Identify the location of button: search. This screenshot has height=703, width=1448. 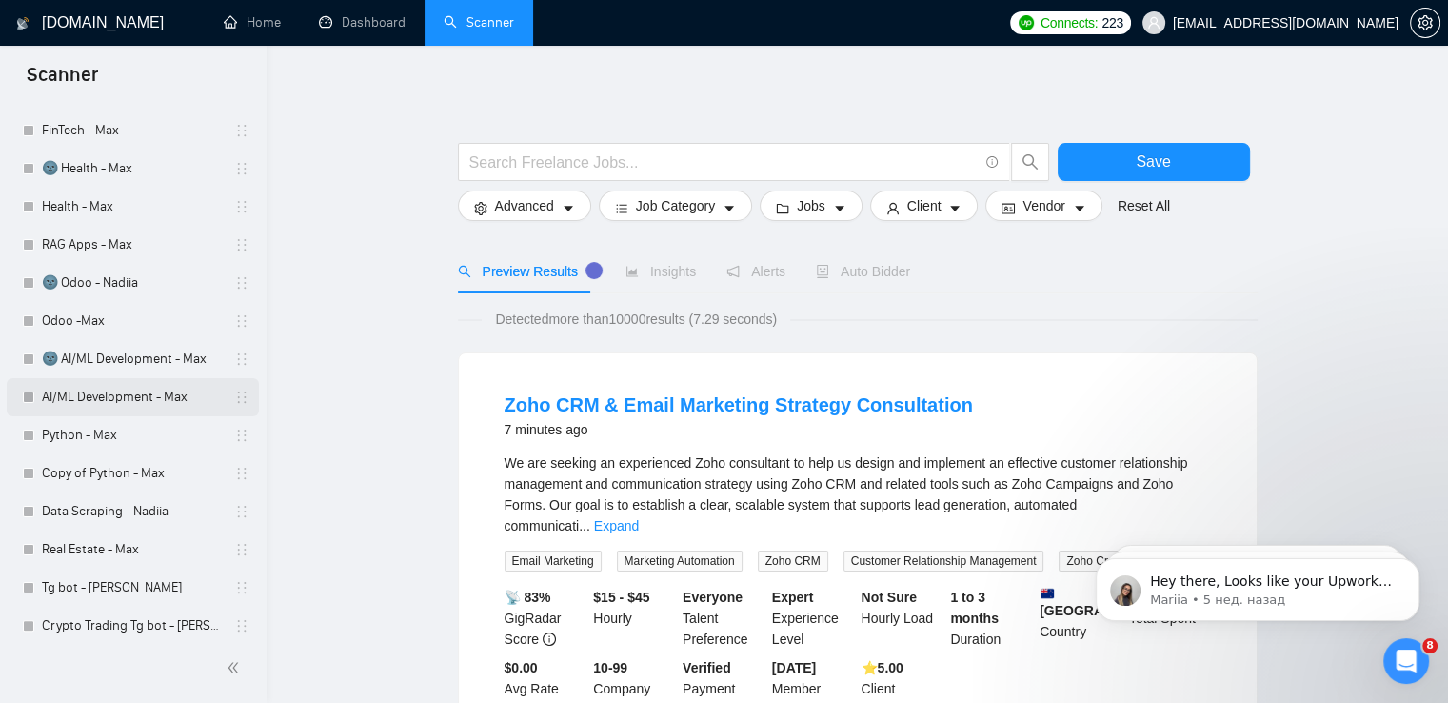
(1030, 162).